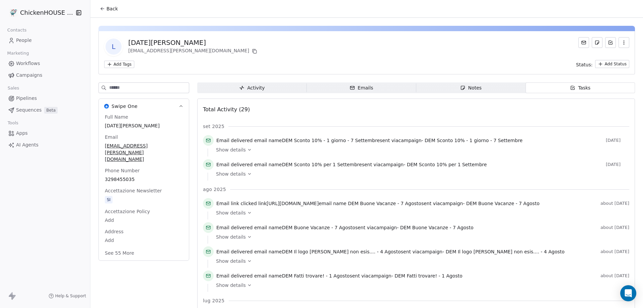  I want to click on span: People, so click(24, 40).